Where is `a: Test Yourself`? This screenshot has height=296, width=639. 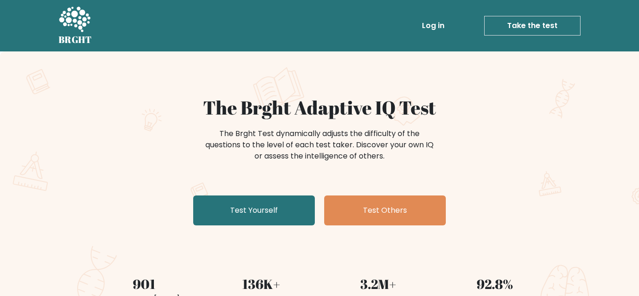 a: Test Yourself is located at coordinates (254, 211).